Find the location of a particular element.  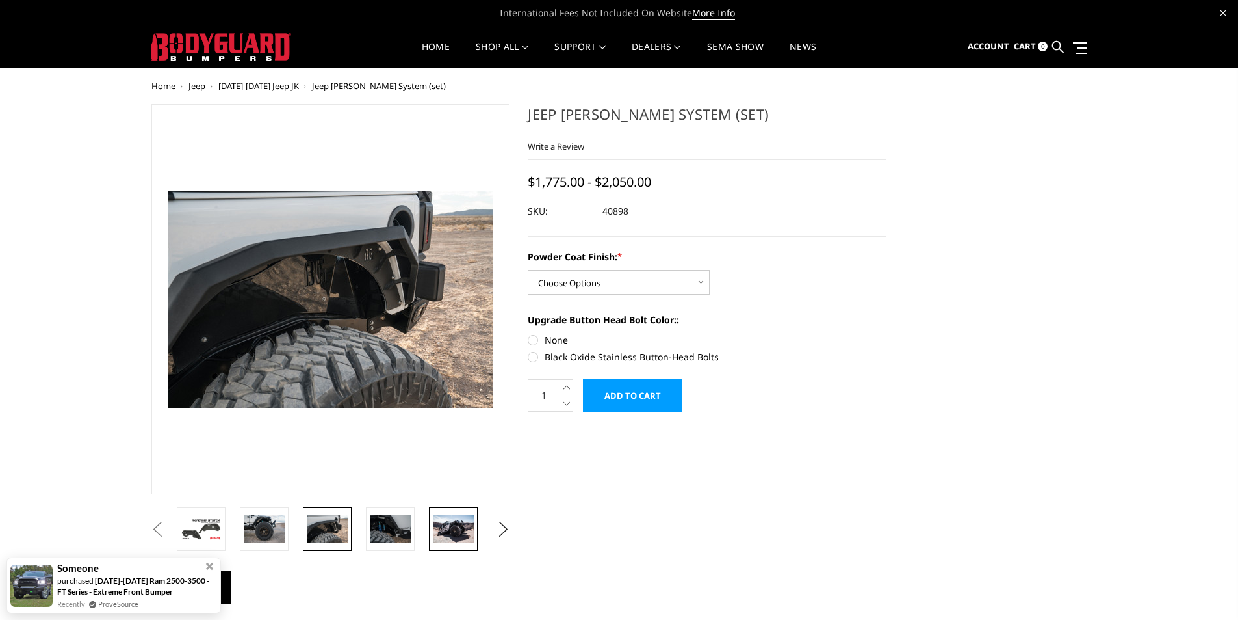

img: provesource social proof notification image is located at coordinates (31, 585).